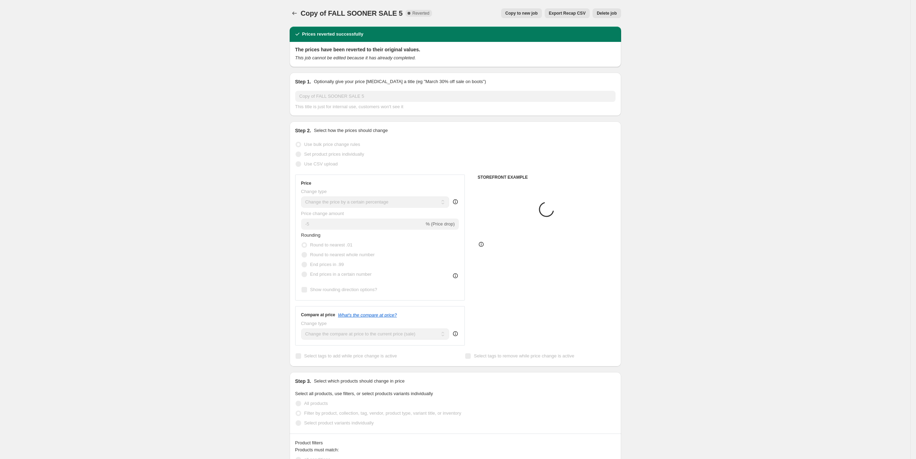  Describe the element at coordinates (351, 356) in the screenshot. I see `span: Select tags to add while price change is active` at that location.